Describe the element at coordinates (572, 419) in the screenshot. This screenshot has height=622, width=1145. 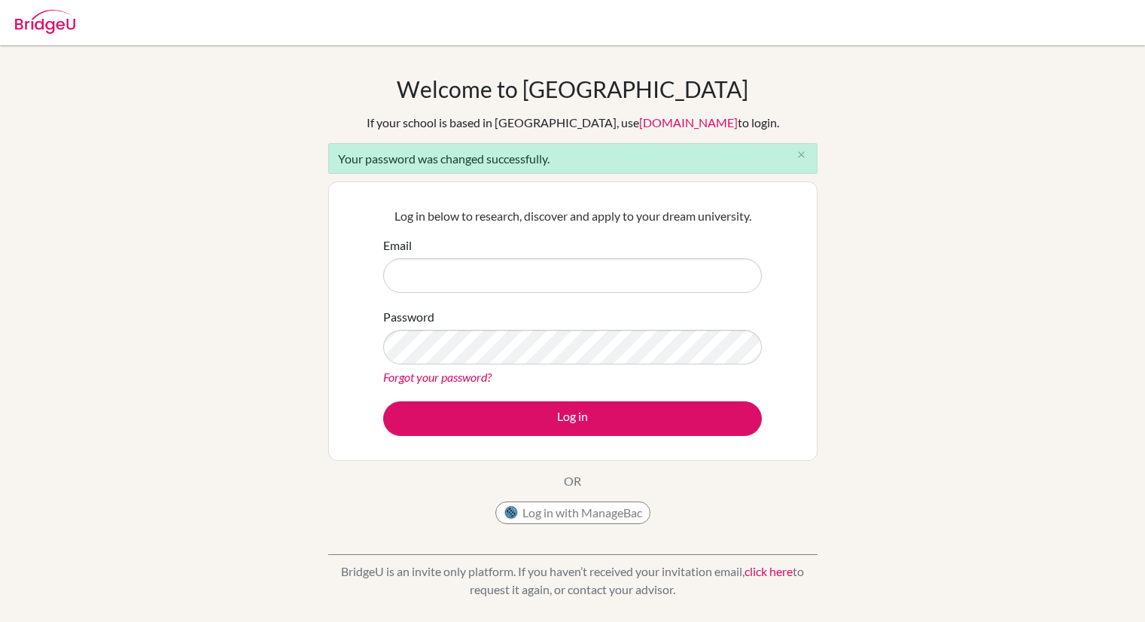
I see `button: Log in` at that location.